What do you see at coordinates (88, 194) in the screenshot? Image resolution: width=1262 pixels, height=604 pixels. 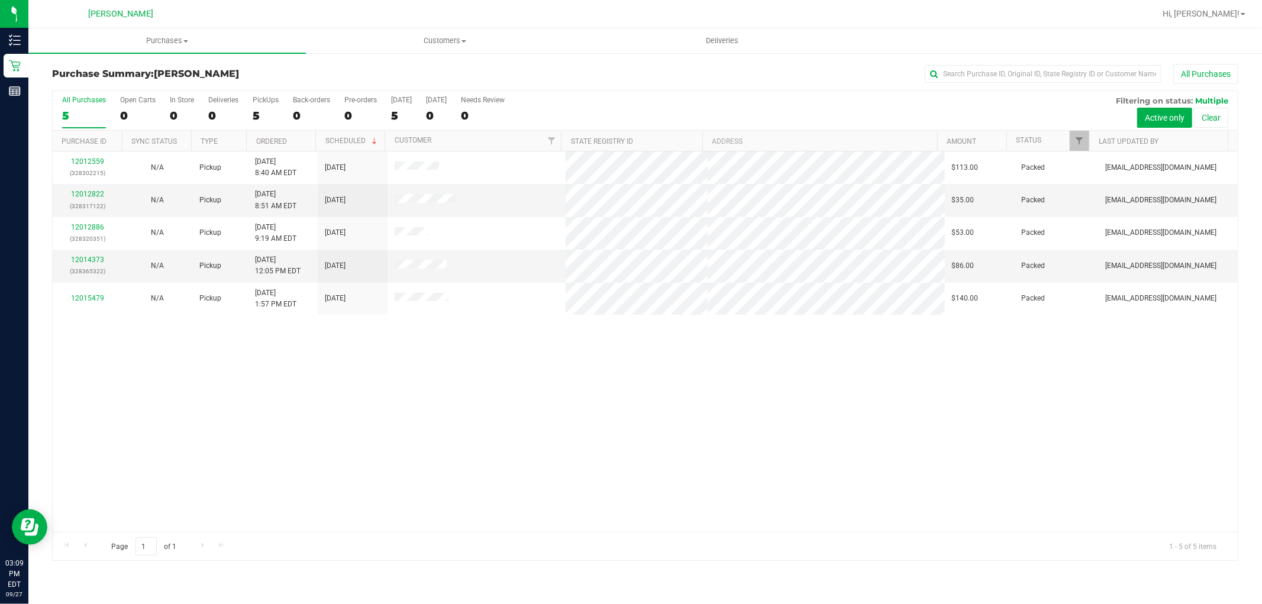 I see `a: 12012822` at bounding box center [88, 194].